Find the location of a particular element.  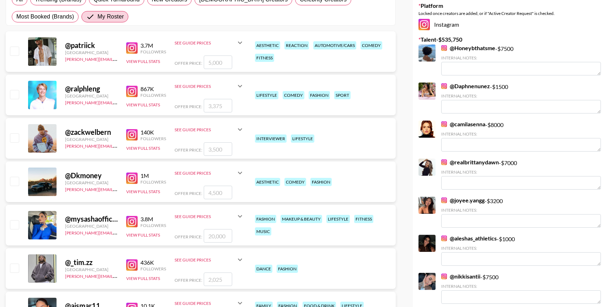

a: @realbrittanydawn is located at coordinates (470, 162).